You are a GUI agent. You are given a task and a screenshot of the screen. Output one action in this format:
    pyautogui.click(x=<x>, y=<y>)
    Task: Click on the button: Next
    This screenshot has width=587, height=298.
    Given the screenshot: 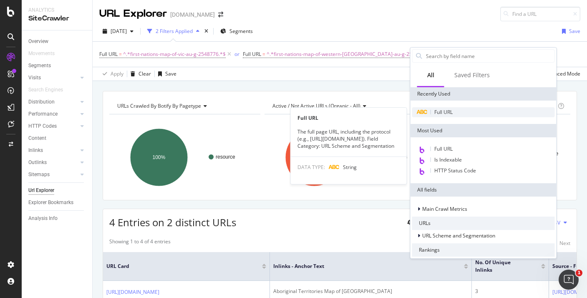 What is the action you would take?
    pyautogui.click(x=565, y=243)
    